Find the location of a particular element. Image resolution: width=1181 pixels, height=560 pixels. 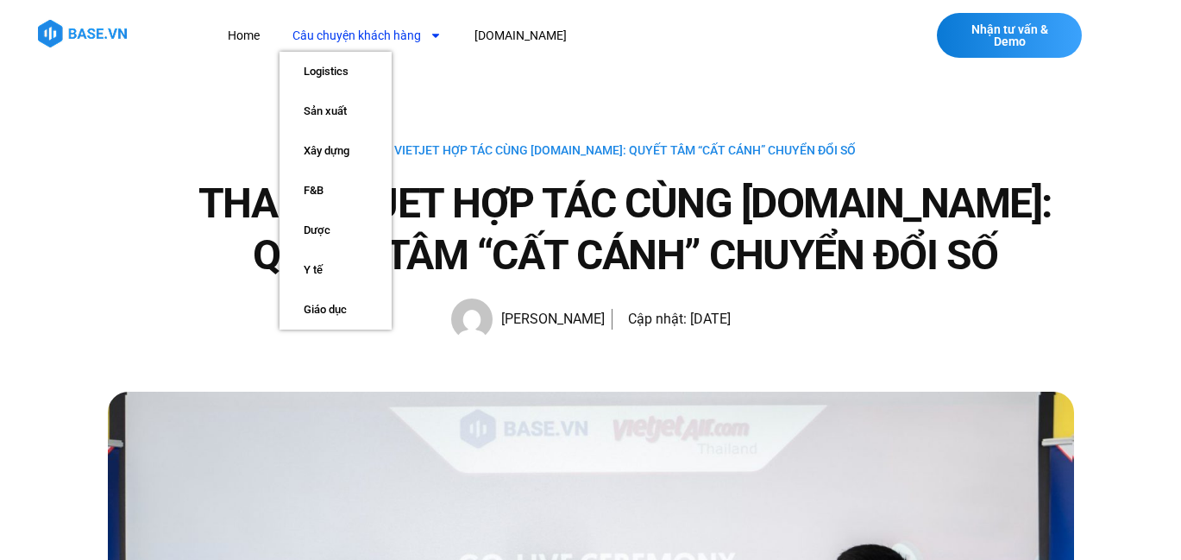

img: Picture of Hạnh Hoàng is located at coordinates (472, 319).